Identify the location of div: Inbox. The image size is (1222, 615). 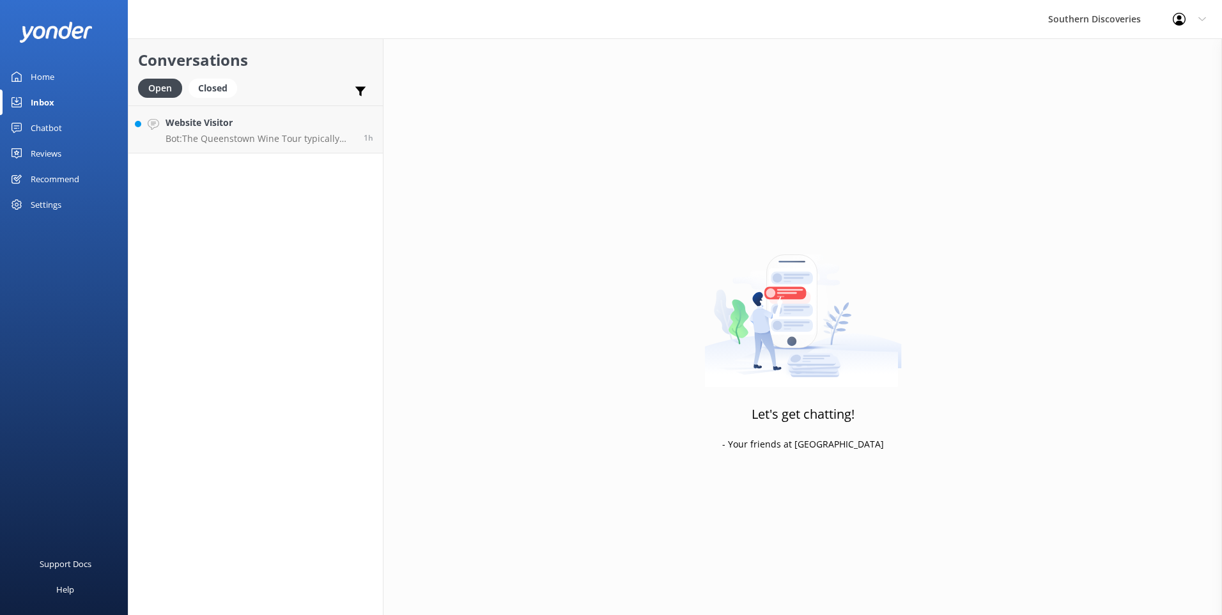
(42, 102).